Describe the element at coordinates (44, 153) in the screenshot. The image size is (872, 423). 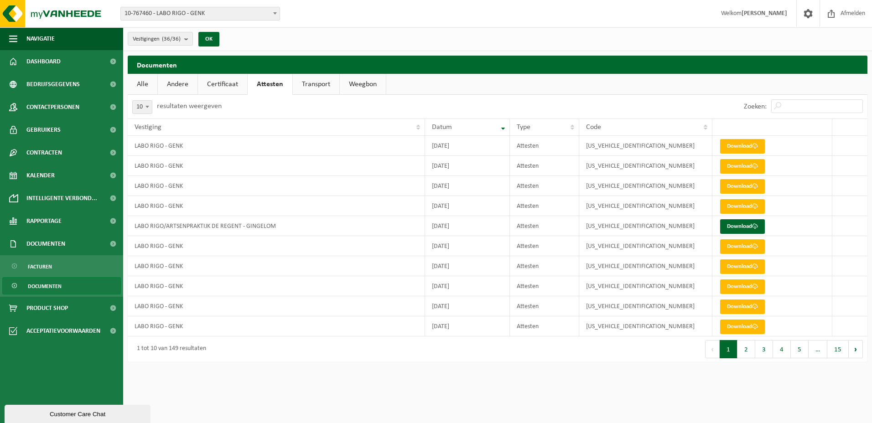
I see `span: Contracten` at that location.